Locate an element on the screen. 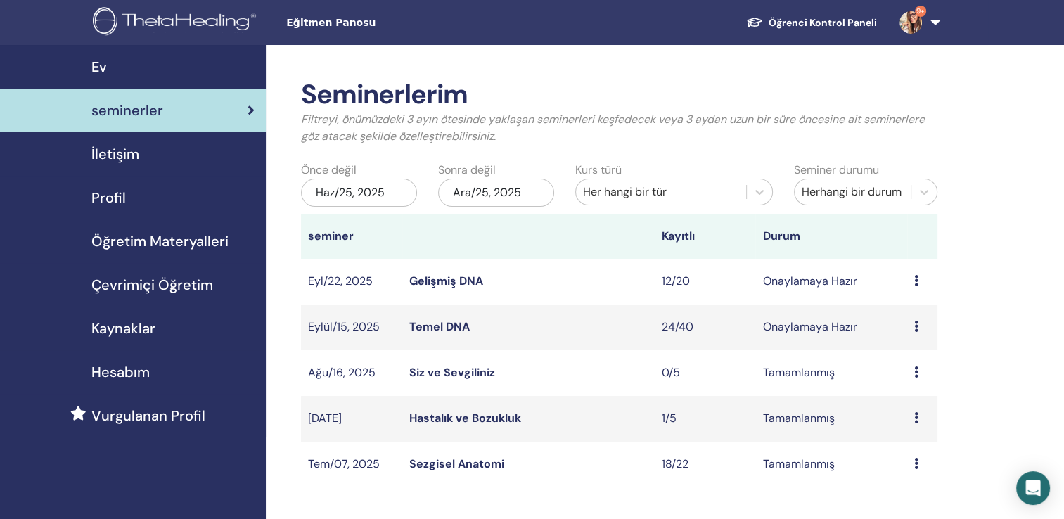  p: Filtreyi, önümüzdeki 3 ayın ötesinde yaklaşan seminerleri keşfedecek veya 3 aydan uzun bir süre ö... is located at coordinates (619, 128).